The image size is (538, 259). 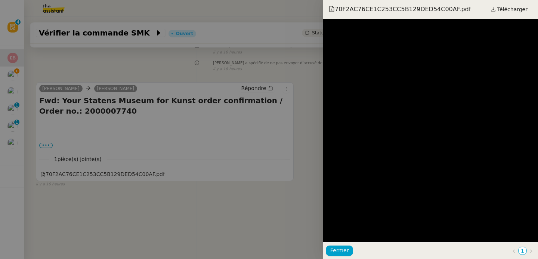 I want to click on li: Page précédente, so click(x=514, y=251).